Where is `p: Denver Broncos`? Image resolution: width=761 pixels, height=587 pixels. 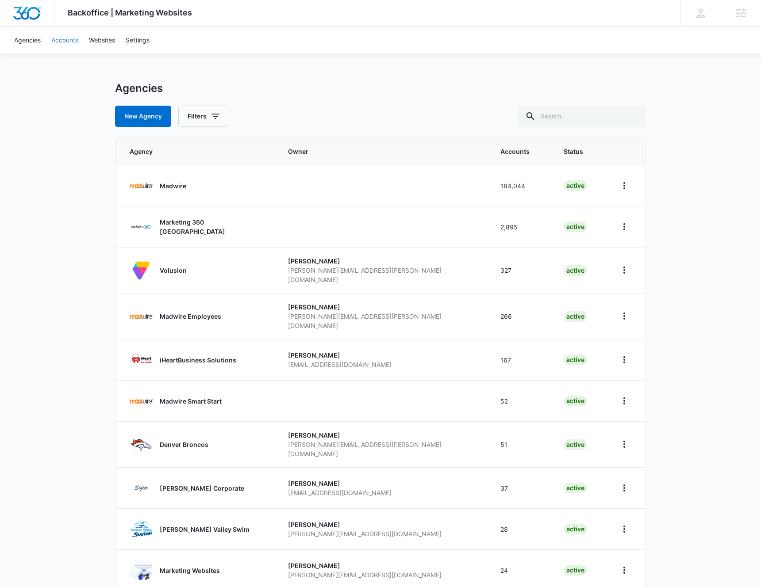
p: Denver Broncos is located at coordinates (184, 444).